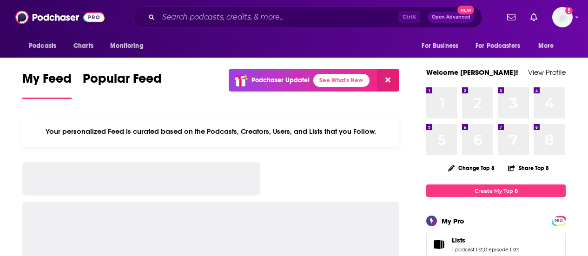  I want to click on span: For Podcasters, so click(498, 46).